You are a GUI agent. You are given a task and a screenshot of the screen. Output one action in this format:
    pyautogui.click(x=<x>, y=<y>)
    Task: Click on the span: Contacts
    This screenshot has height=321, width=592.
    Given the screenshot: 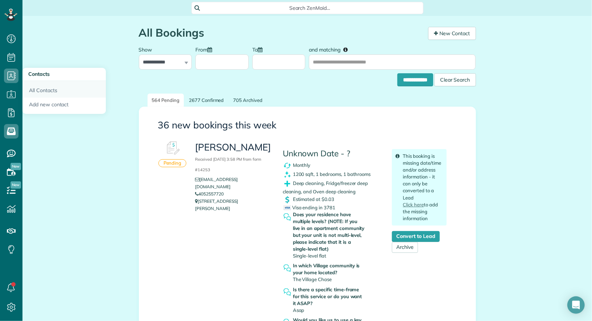 What is the action you would take?
    pyautogui.click(x=39, y=74)
    